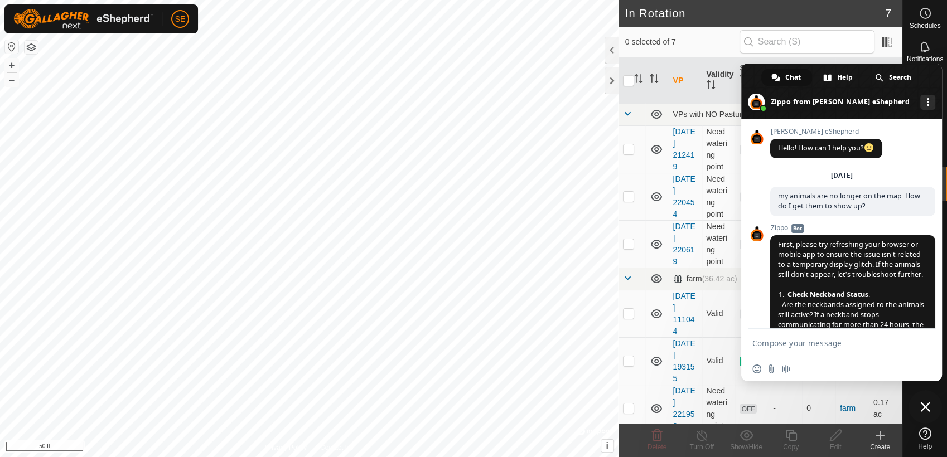  Describe the element at coordinates (657, 447) in the screenshot. I see `span: Delete` at that location.